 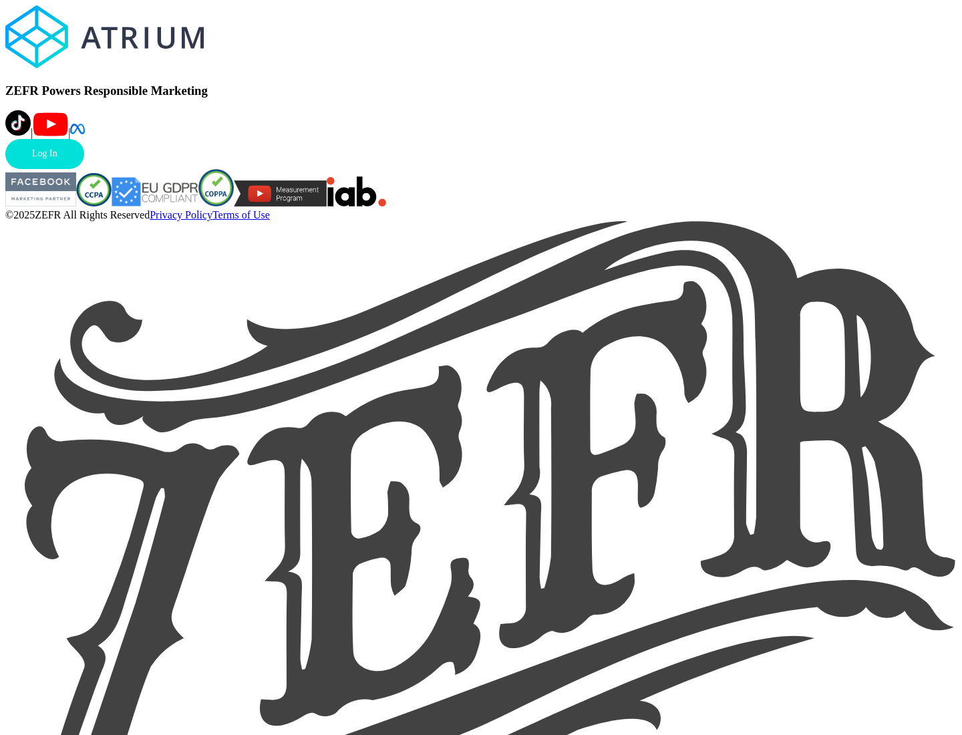 What do you see at coordinates (94, 190) in the screenshot?
I see `img: CCPA Compliant` at bounding box center [94, 190].